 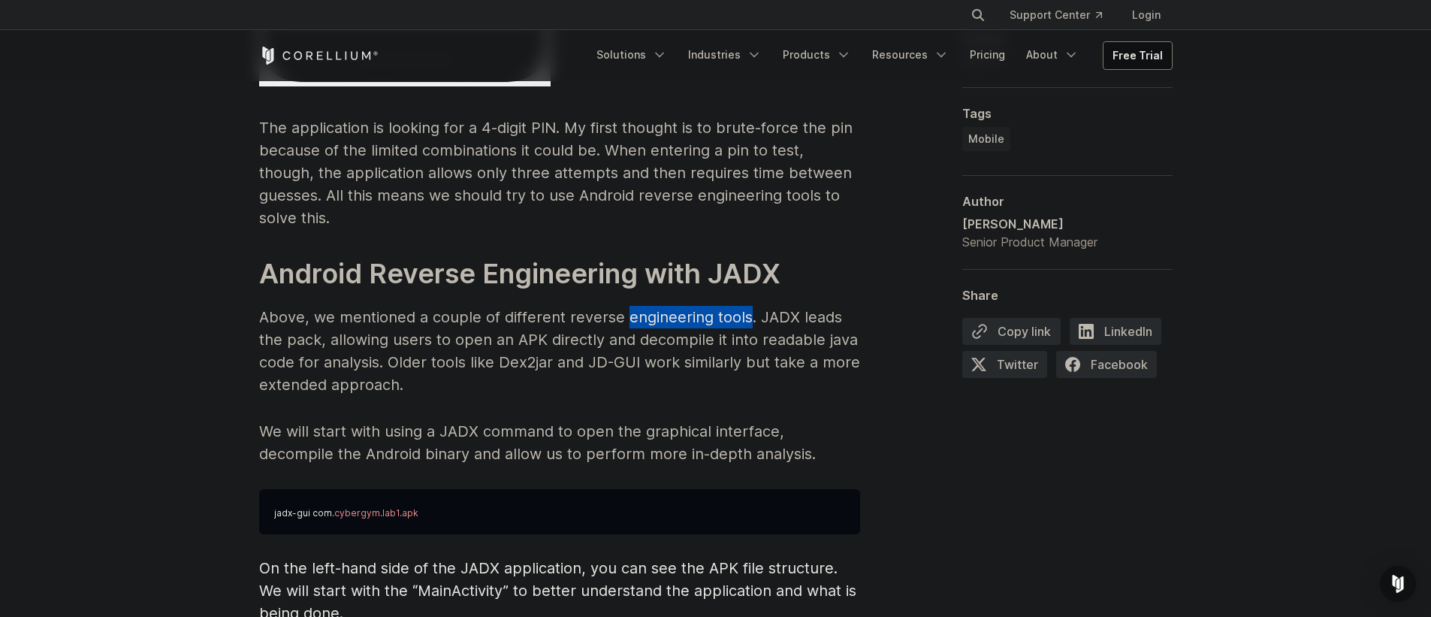 What do you see at coordinates (986, 139) in the screenshot?
I see `span: Mobile` at bounding box center [986, 139].